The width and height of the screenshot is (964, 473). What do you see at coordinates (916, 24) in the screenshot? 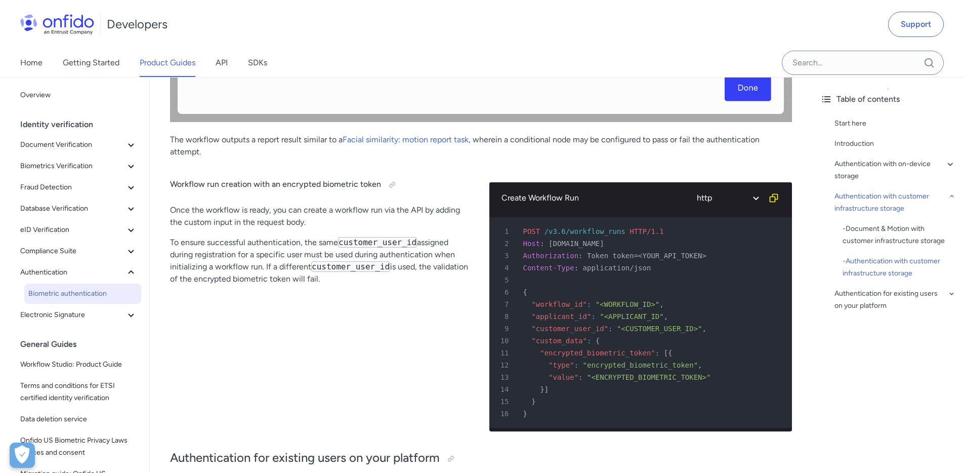
I see `a: Support` at bounding box center [916, 24].